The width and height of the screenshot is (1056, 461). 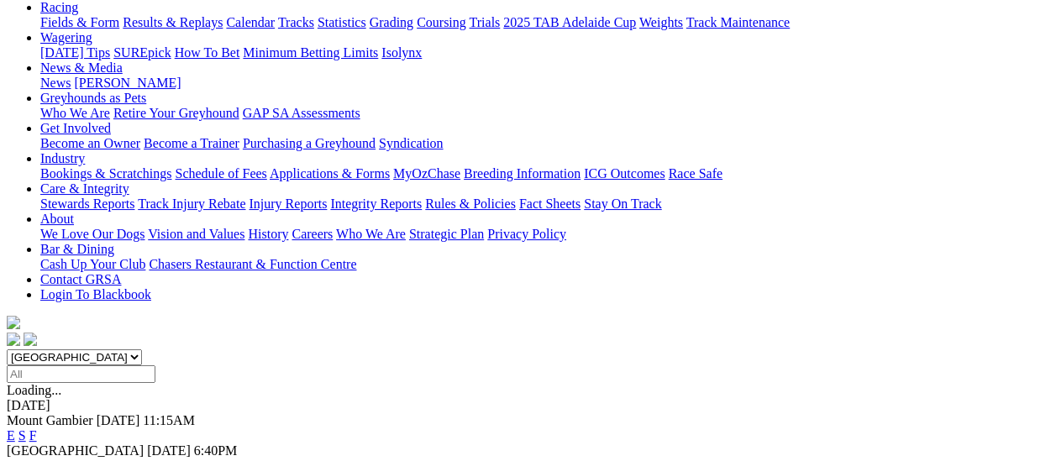 What do you see at coordinates (545, 83) in the screenshot?
I see `div: News & Media` at bounding box center [545, 83].